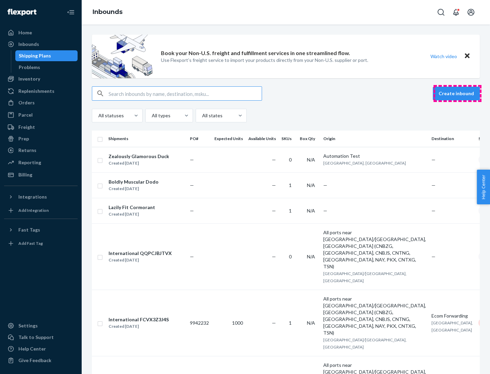  Describe the element at coordinates (41, 197) in the screenshot. I see `button: Integrations` at that location.